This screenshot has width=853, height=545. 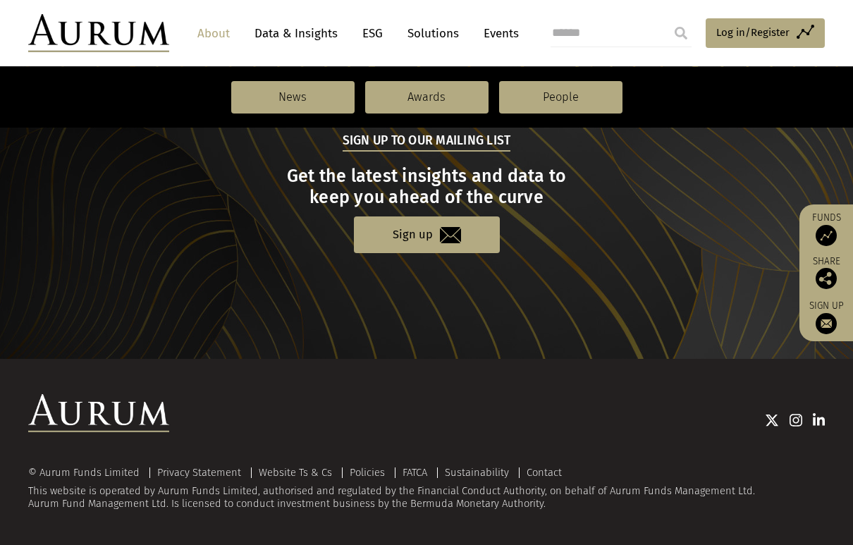 I want to click on h3: Get the latest insights and data to keep you ahead of the curve, so click(x=427, y=187).